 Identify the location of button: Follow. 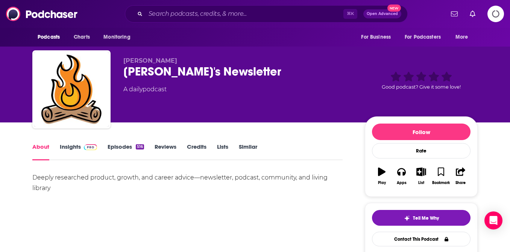
(421, 132).